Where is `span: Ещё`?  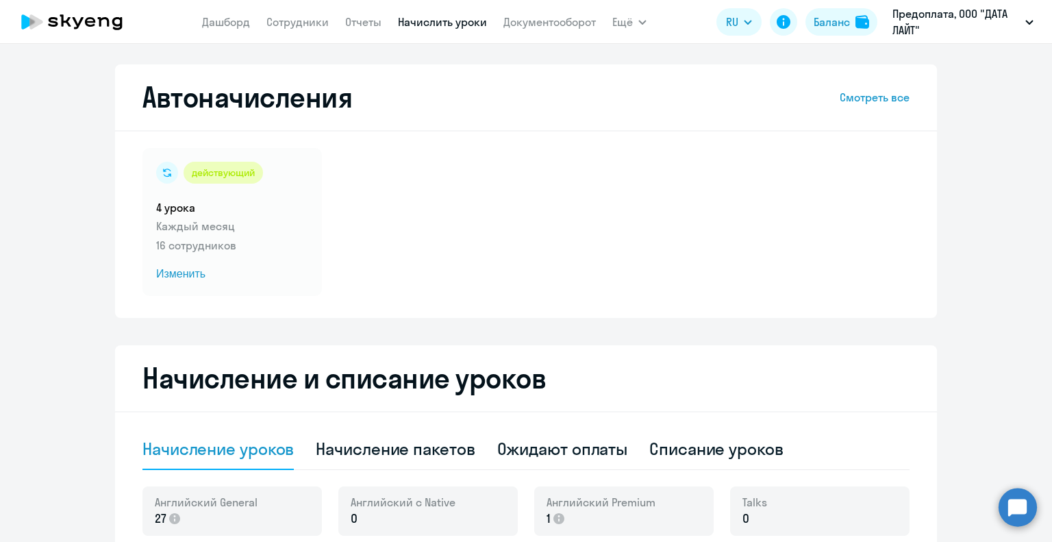 span: Ещё is located at coordinates (623, 22).